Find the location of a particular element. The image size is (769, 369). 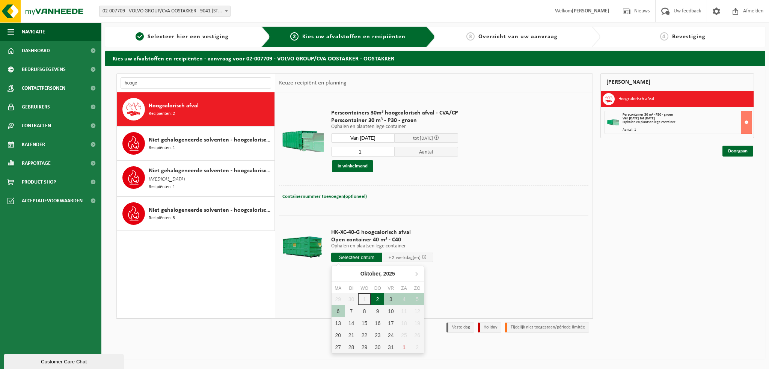

div: 17 is located at coordinates (391, 323).